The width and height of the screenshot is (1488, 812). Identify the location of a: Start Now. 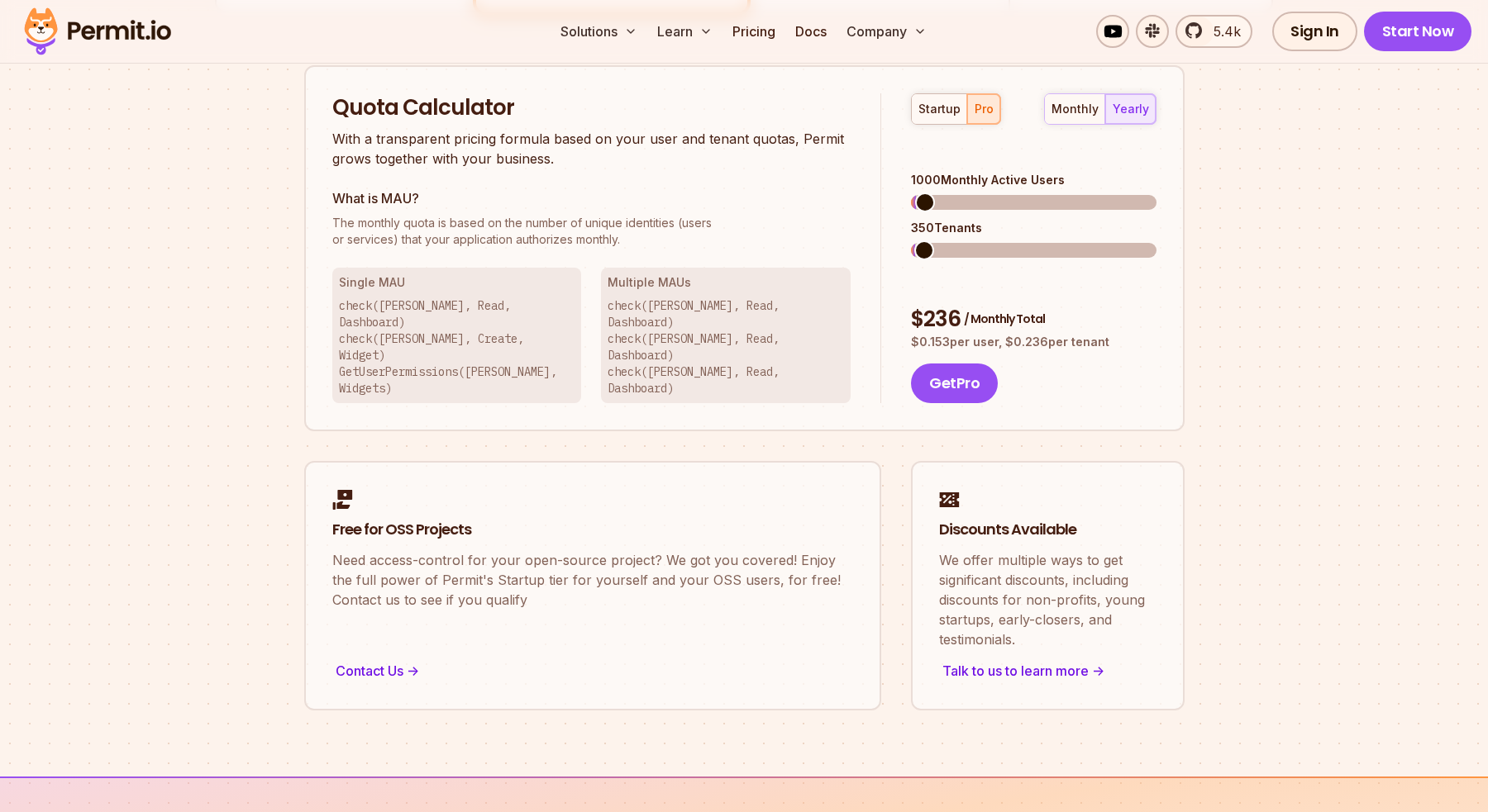
(1418, 32).